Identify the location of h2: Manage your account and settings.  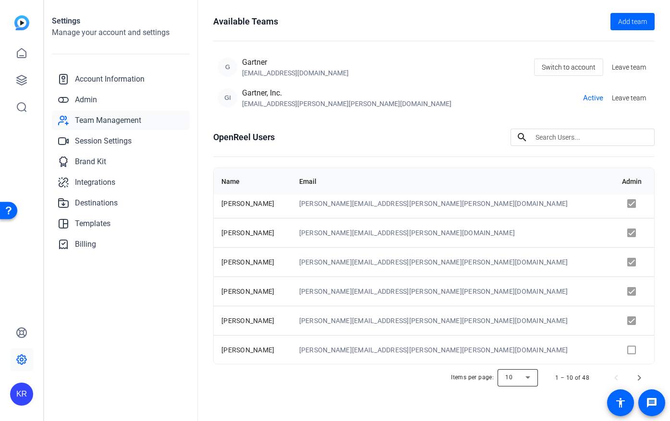
(121, 33).